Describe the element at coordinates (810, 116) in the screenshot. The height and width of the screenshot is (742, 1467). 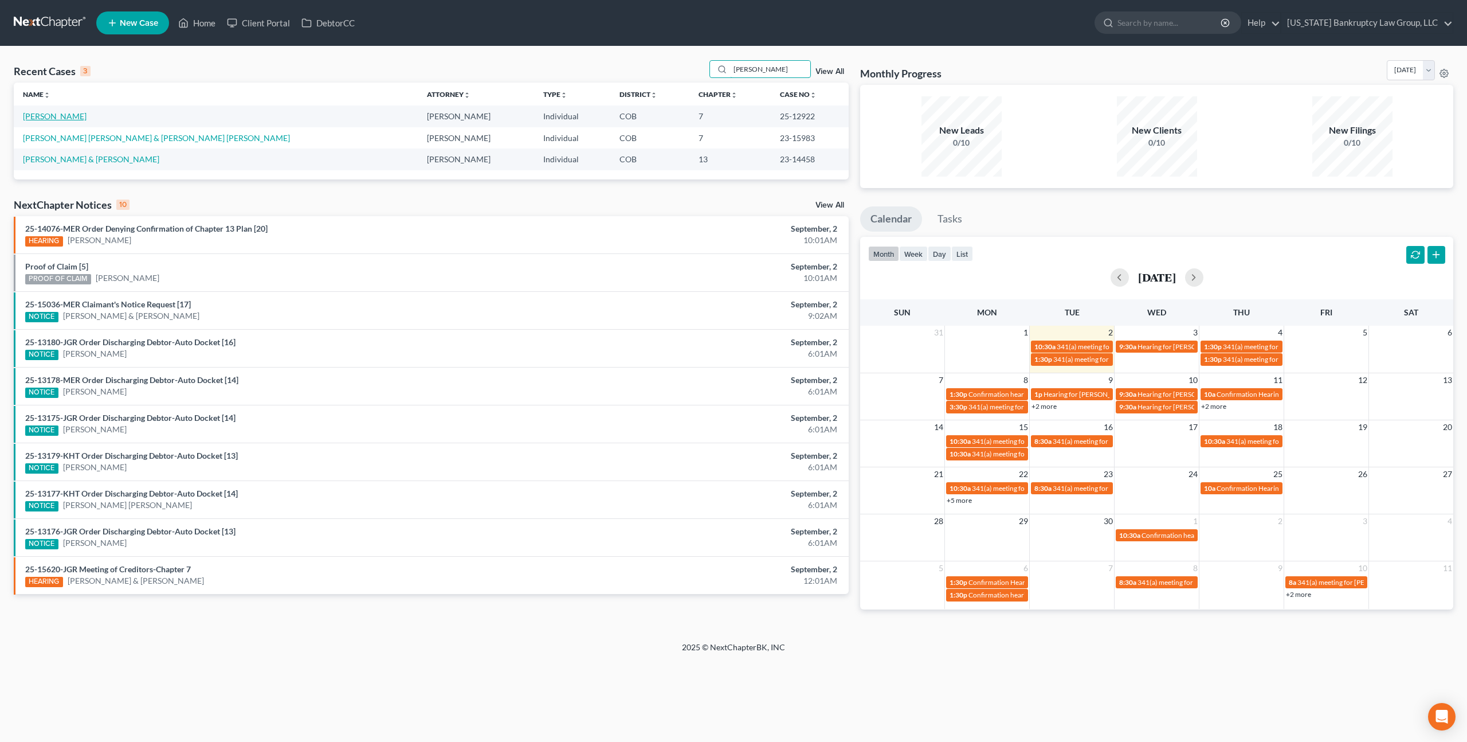
I see `td: 25-12922` at that location.